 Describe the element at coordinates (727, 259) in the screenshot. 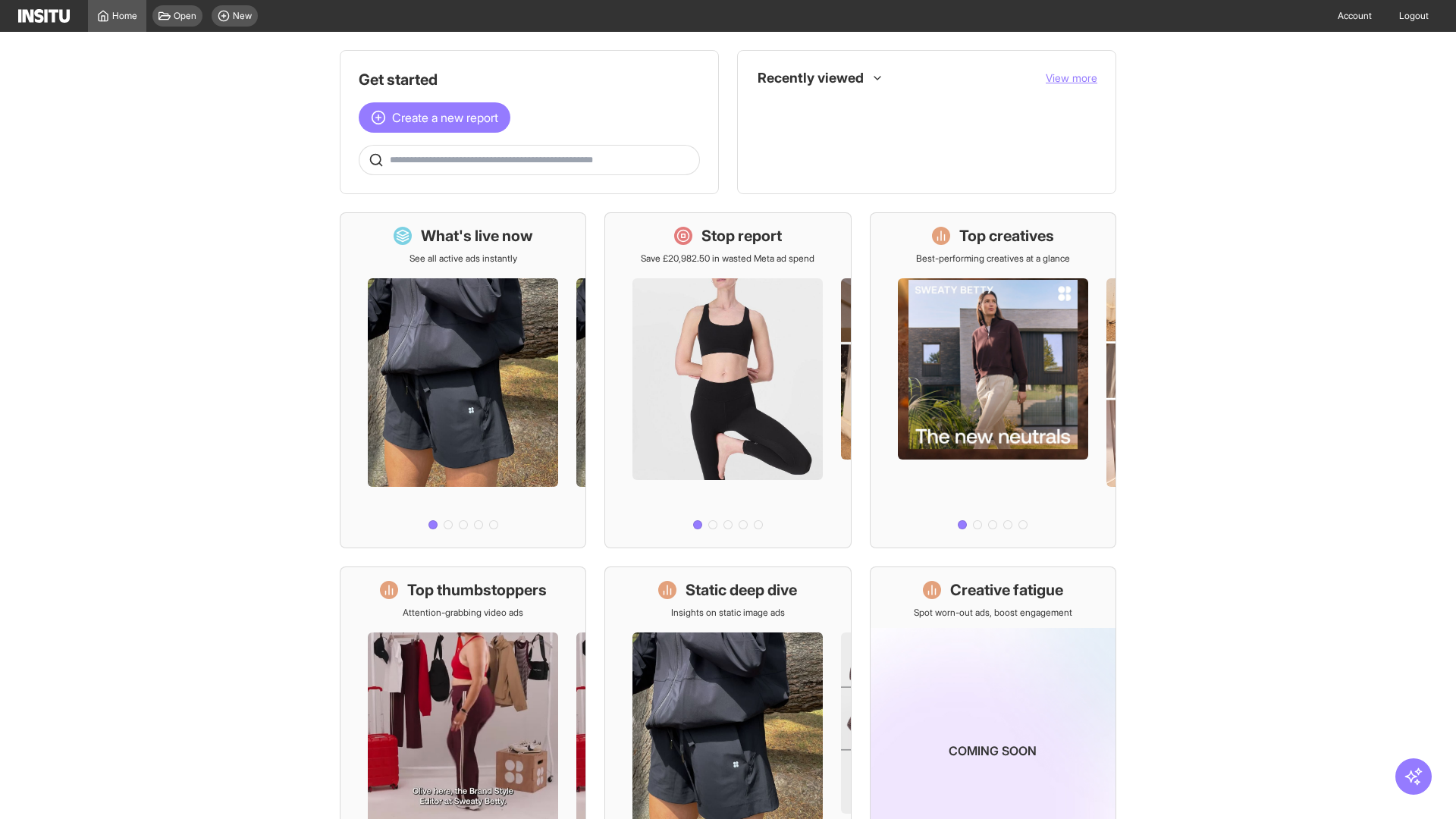

I see `p: Save £20,982.50 in wasted Meta ad spend` at that location.